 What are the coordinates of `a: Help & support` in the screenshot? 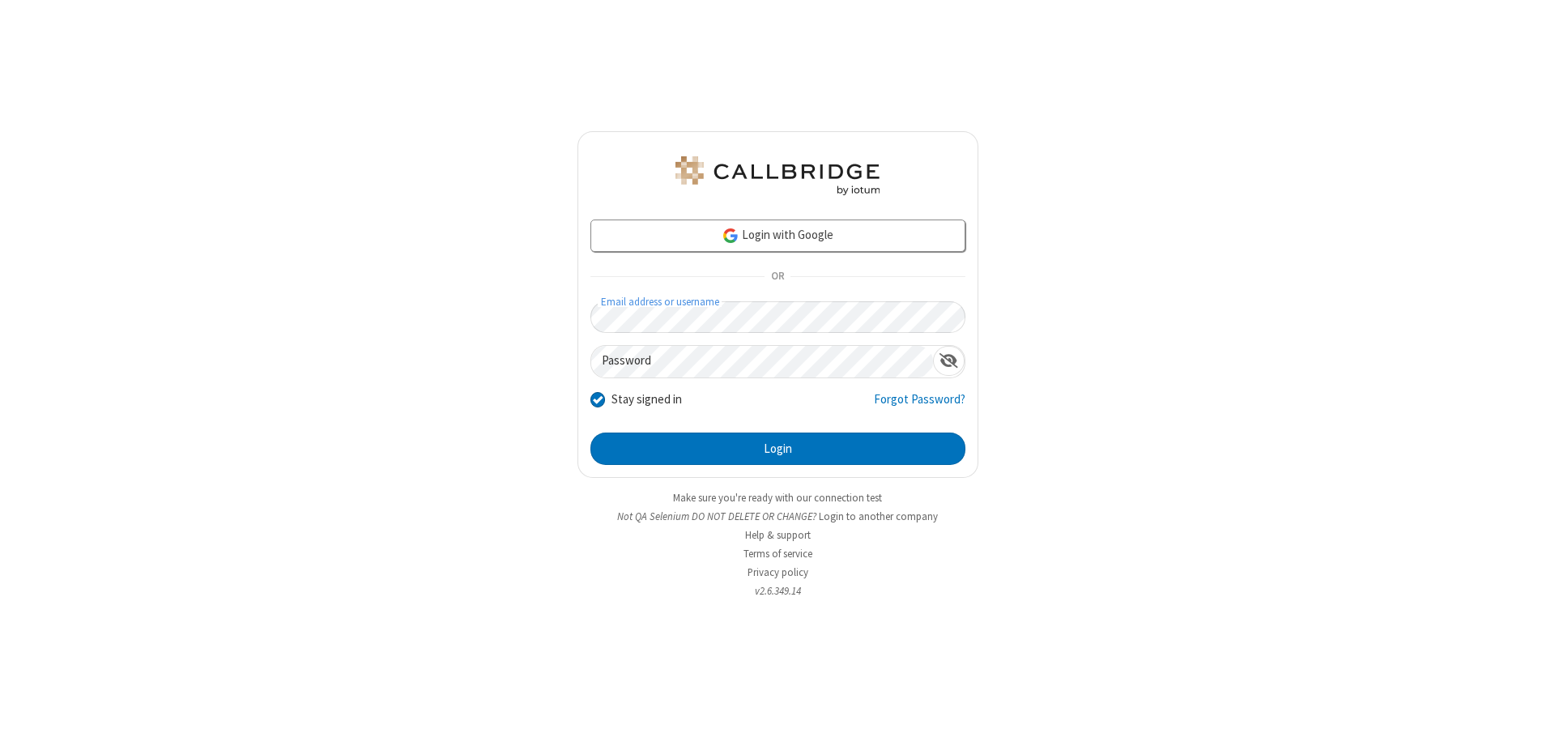 It's located at (777, 534).